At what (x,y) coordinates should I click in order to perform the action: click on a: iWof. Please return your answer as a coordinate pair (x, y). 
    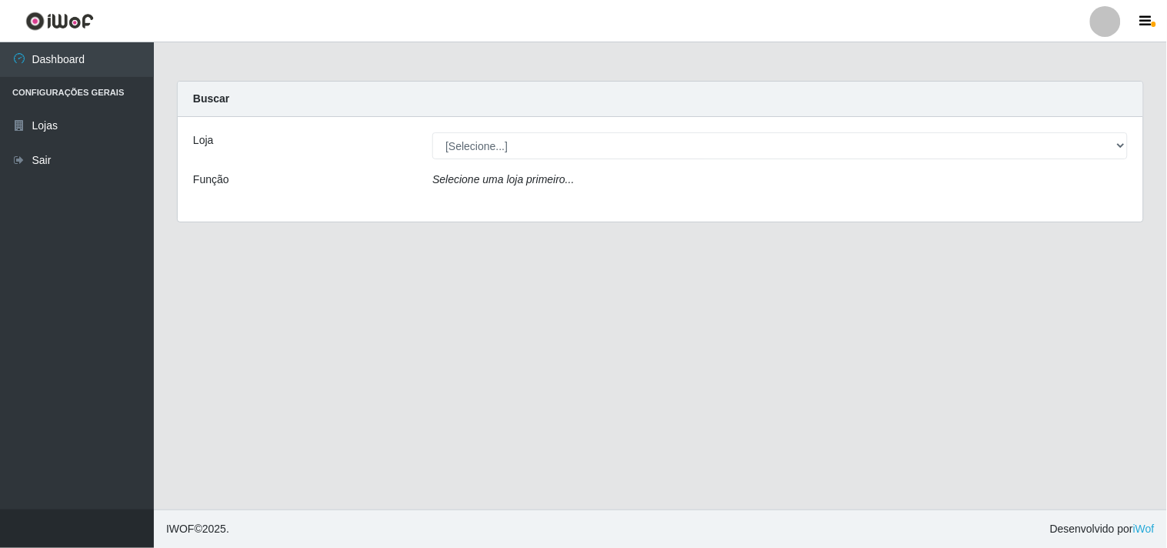
    Looking at the image, I should click on (1144, 529).